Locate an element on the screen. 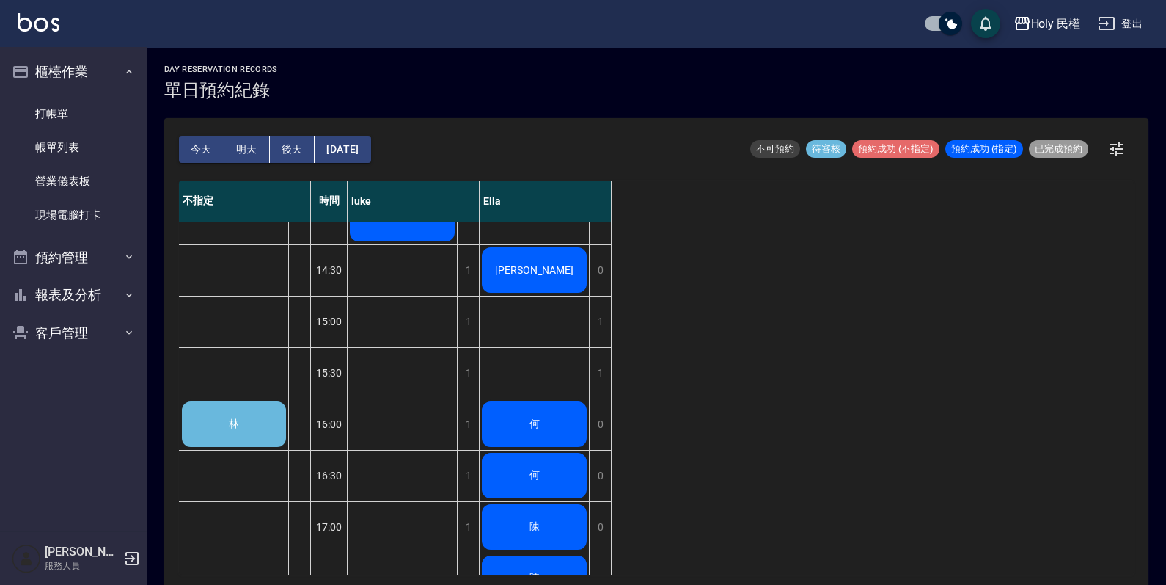  div: 16:30 is located at coordinates (329, 475).